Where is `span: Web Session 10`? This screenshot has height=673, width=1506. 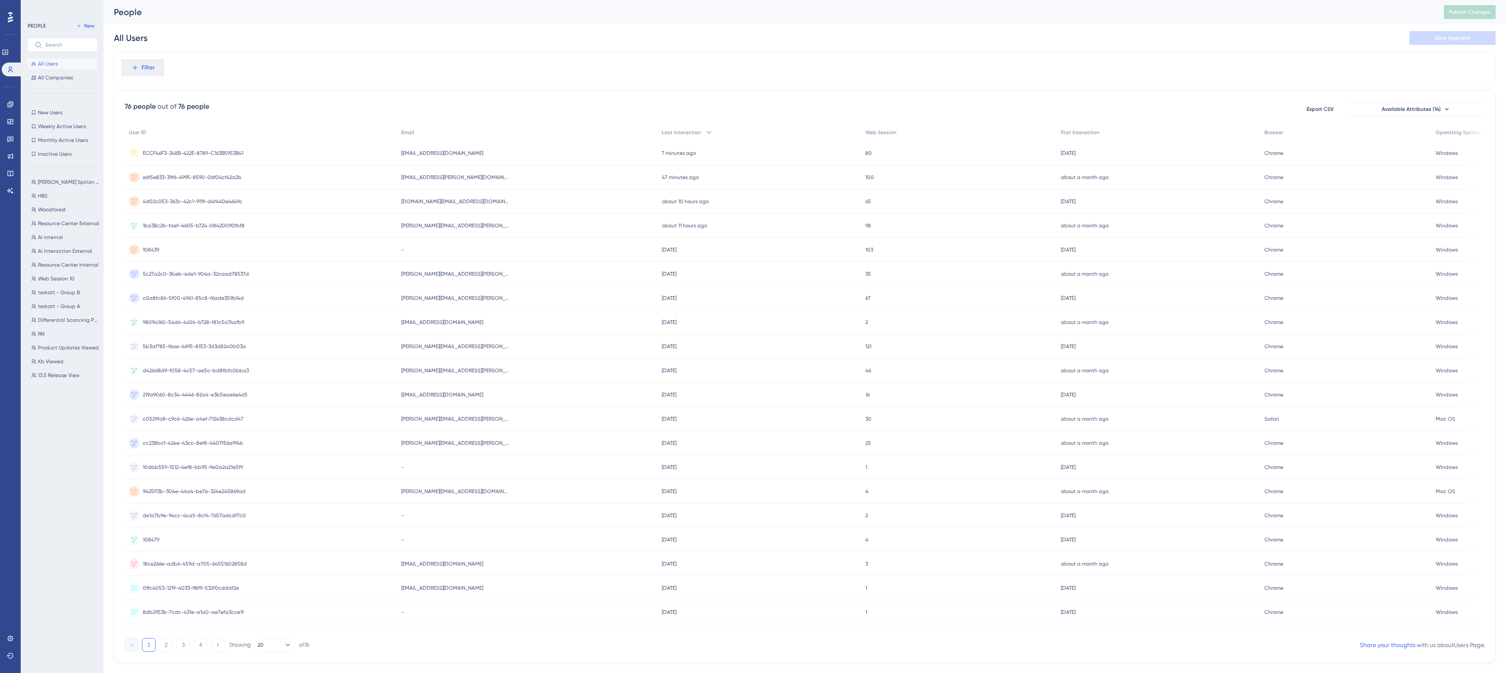 span: Web Session 10 is located at coordinates (56, 279).